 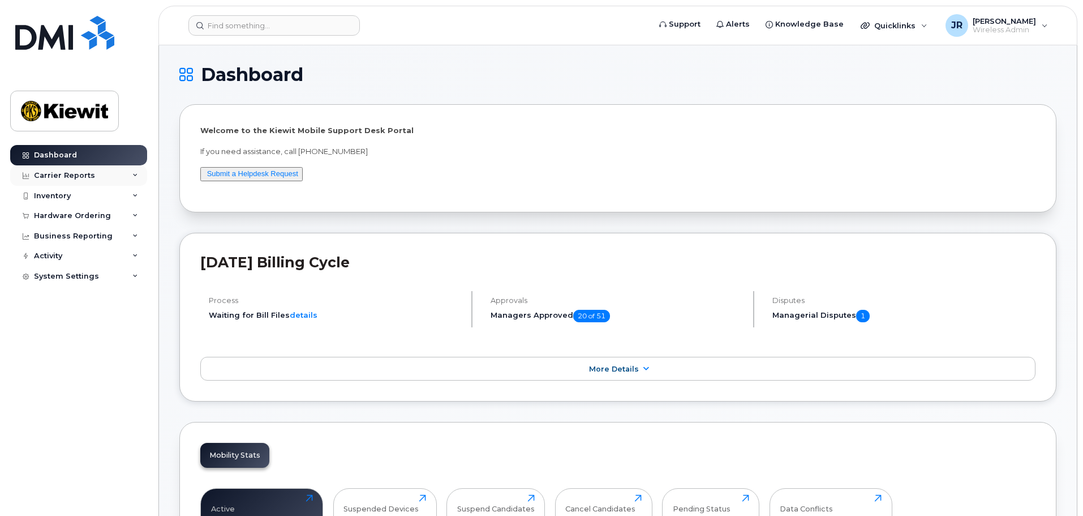 What do you see at coordinates (618, 130) in the screenshot?
I see `p: Welcome to the Kiewit Mobile Support Desk Portal` at bounding box center [618, 130].